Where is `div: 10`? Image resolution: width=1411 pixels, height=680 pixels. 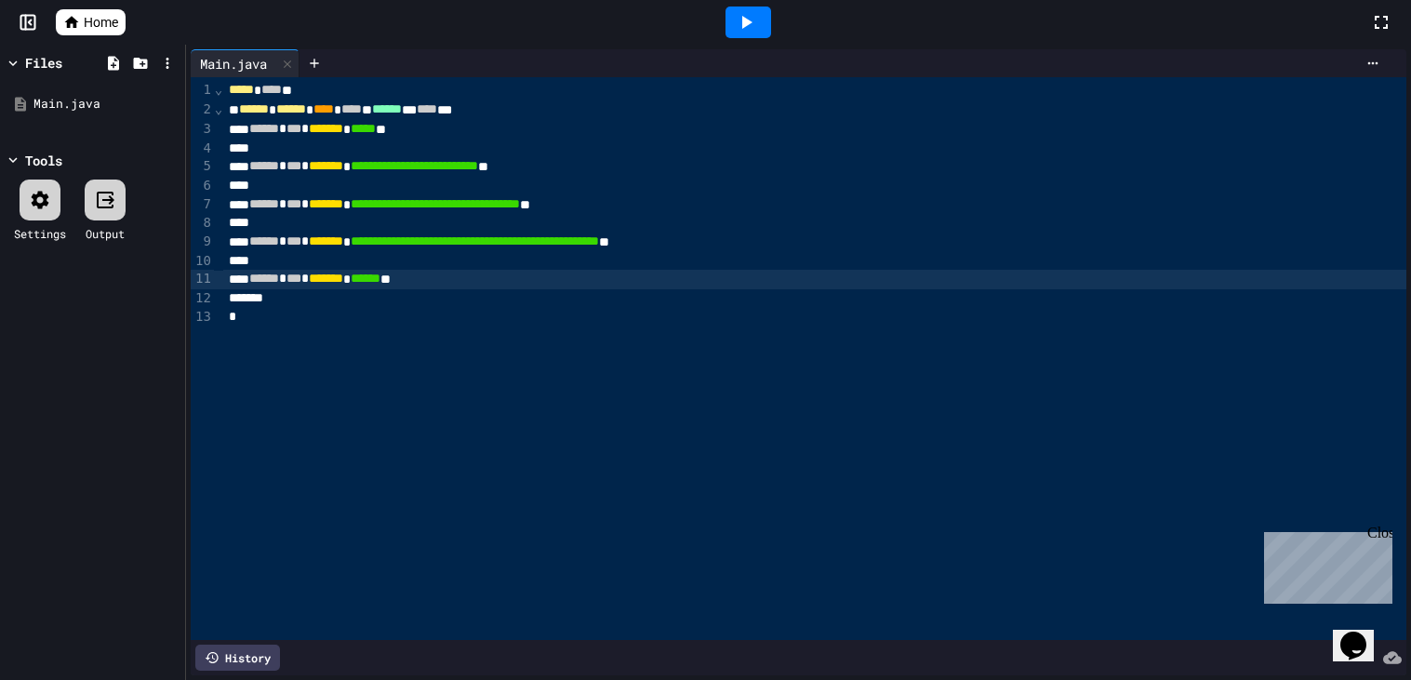 div: 10 is located at coordinates (202, 261).